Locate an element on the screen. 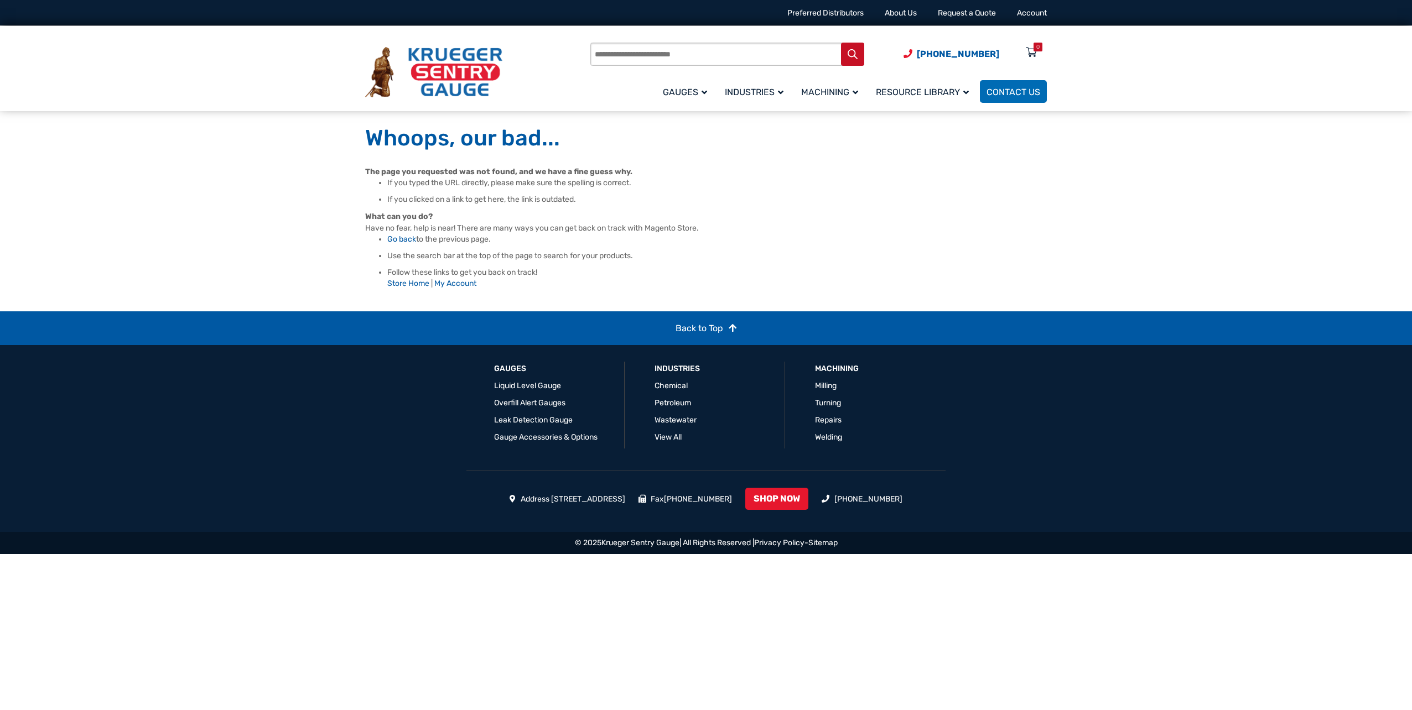 The height and width of the screenshot is (710, 1412). li: to the previous page. is located at coordinates (717, 240).